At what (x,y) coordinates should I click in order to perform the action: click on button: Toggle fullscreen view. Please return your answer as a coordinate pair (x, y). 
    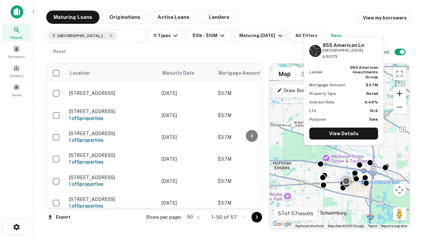
    Looking at the image, I should click on (400, 74).